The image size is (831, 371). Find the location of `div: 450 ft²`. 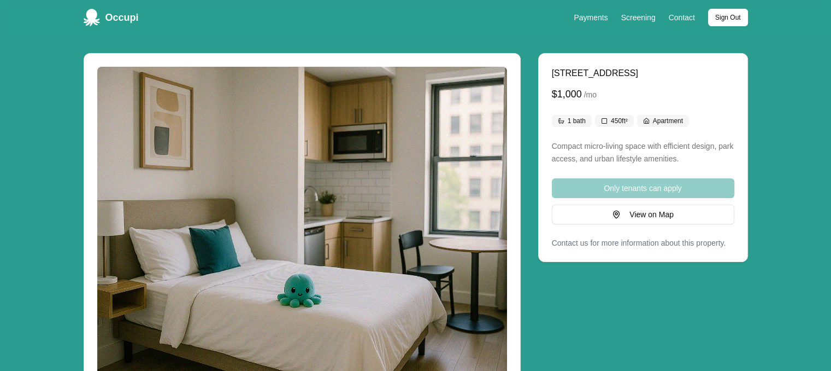

div: 450 ft² is located at coordinates (614, 121).